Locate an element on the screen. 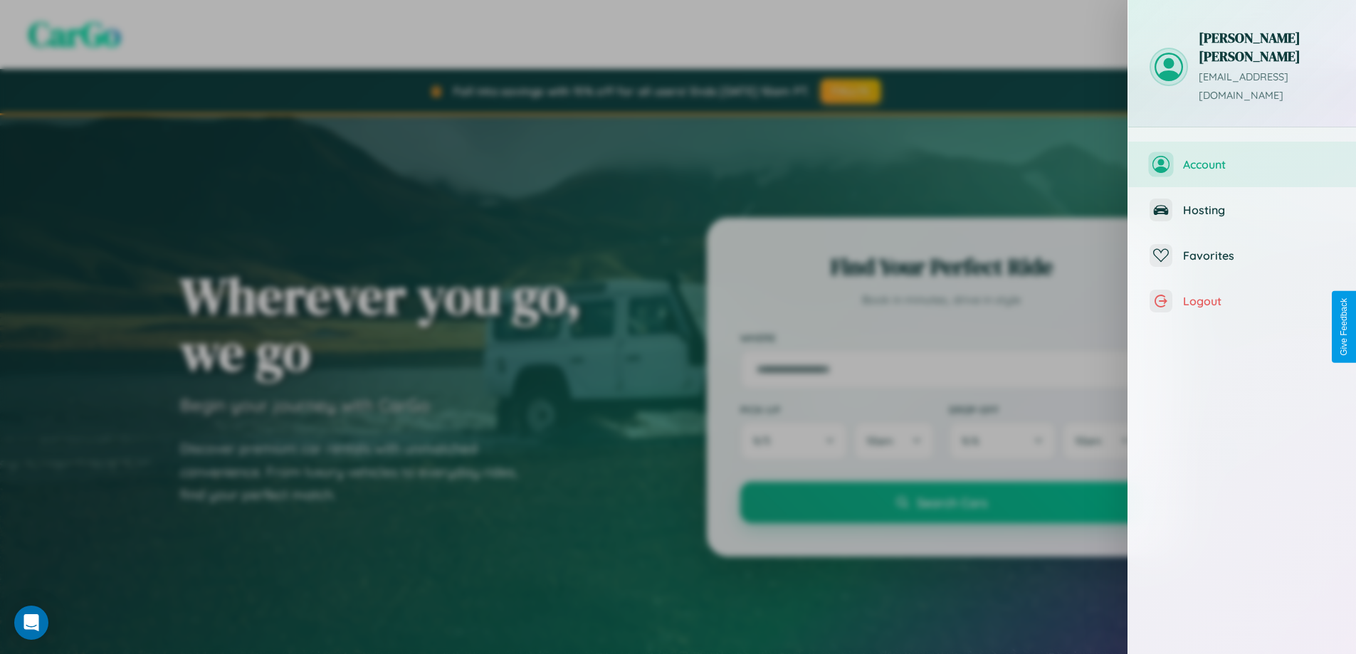 The width and height of the screenshot is (1356, 654). button: Hosting is located at coordinates (1242, 210).